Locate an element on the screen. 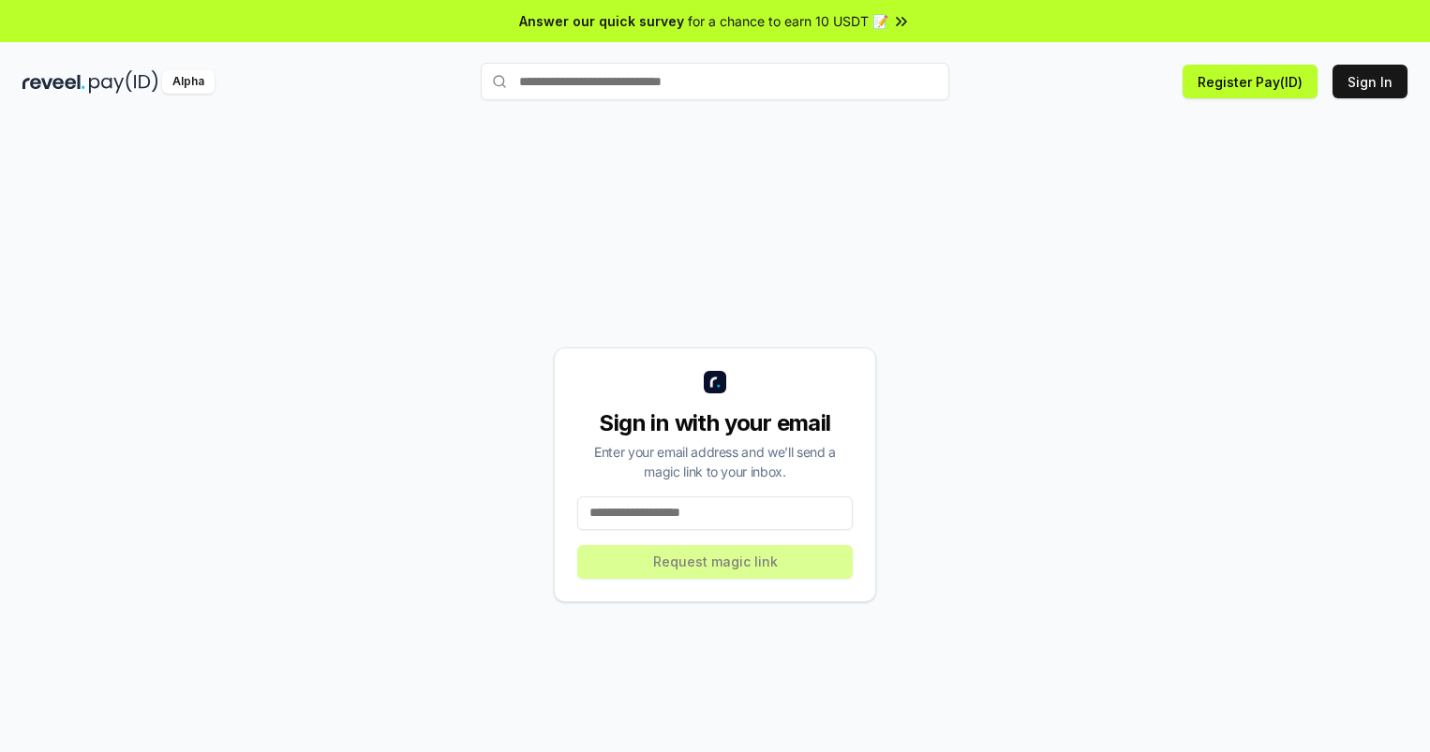 The height and width of the screenshot is (752, 1430). img: logo_small is located at coordinates (715, 382).